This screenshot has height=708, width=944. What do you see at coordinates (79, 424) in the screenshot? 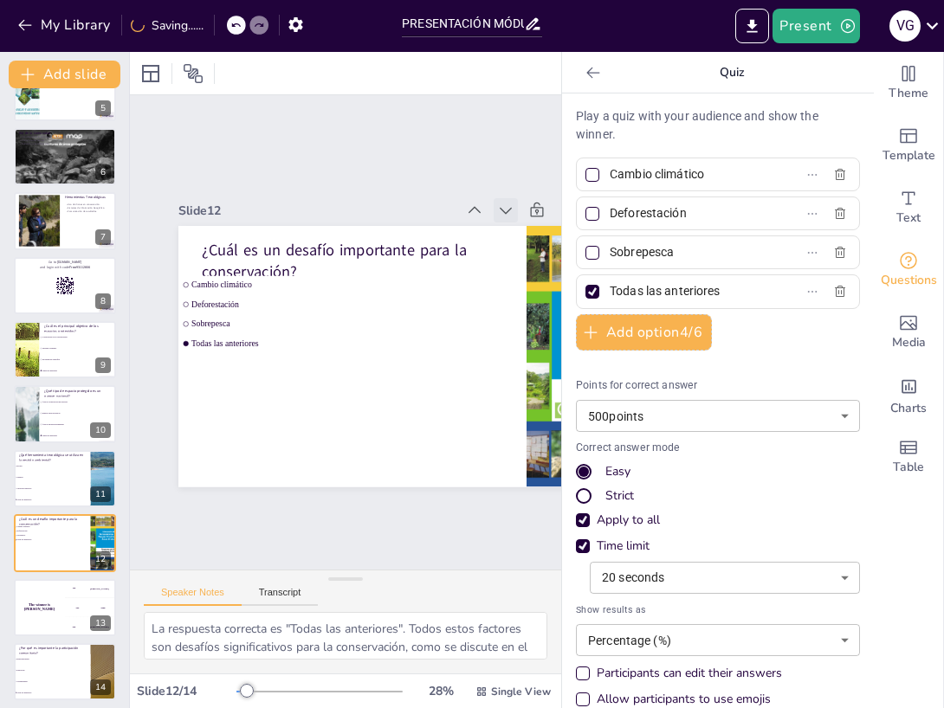
I see `span: Área de educación ambiental` at bounding box center [79, 424].